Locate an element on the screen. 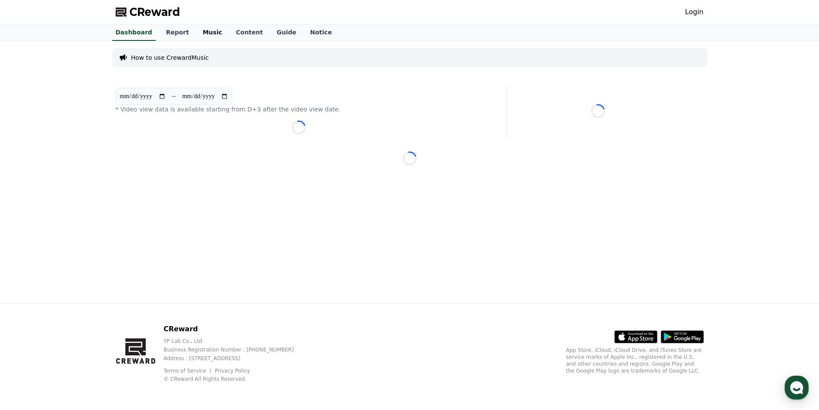  a: Messages is located at coordinates (84, 283).